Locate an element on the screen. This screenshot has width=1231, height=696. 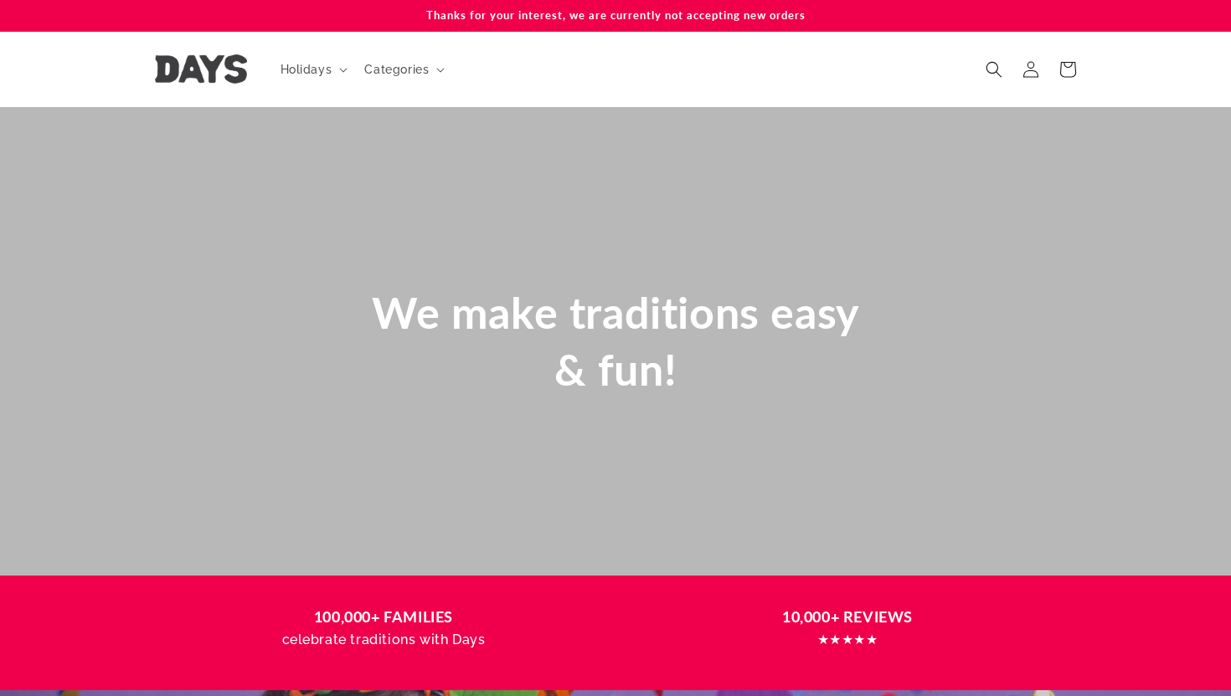
summary: Search is located at coordinates (994, 69).